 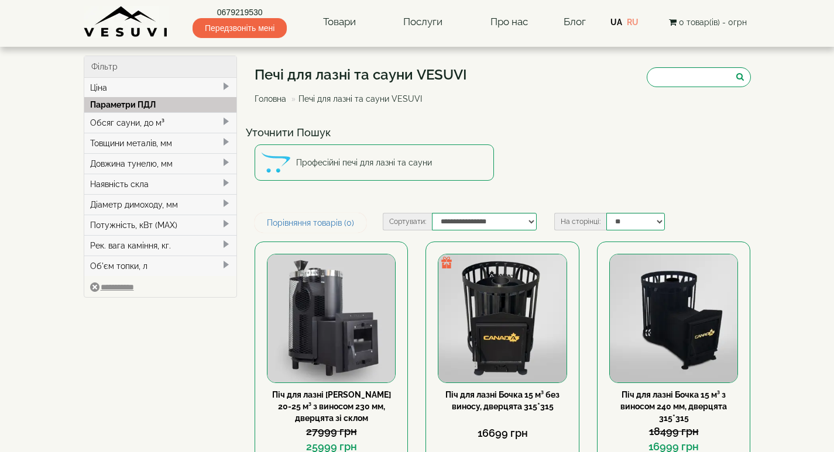 I want to click on img: Піч для лазні Venera 20-25 м³ з виносом 230 мм, дверцята зі склом, so click(x=331, y=318).